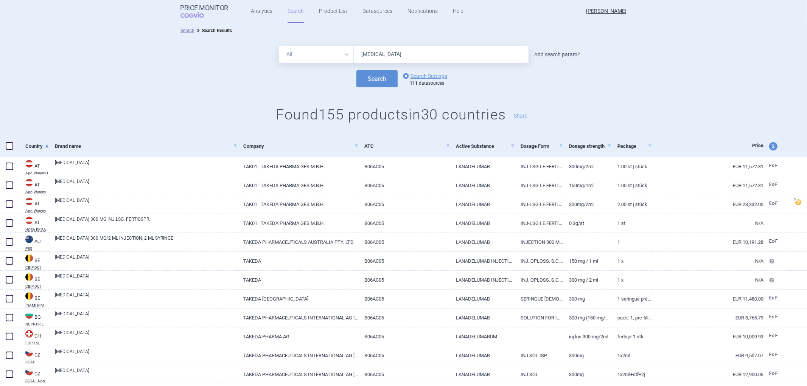 Image resolution: width=807 pixels, height=386 pixels. Describe the element at coordinates (37, 146) in the screenshot. I see `a: Country` at that location.